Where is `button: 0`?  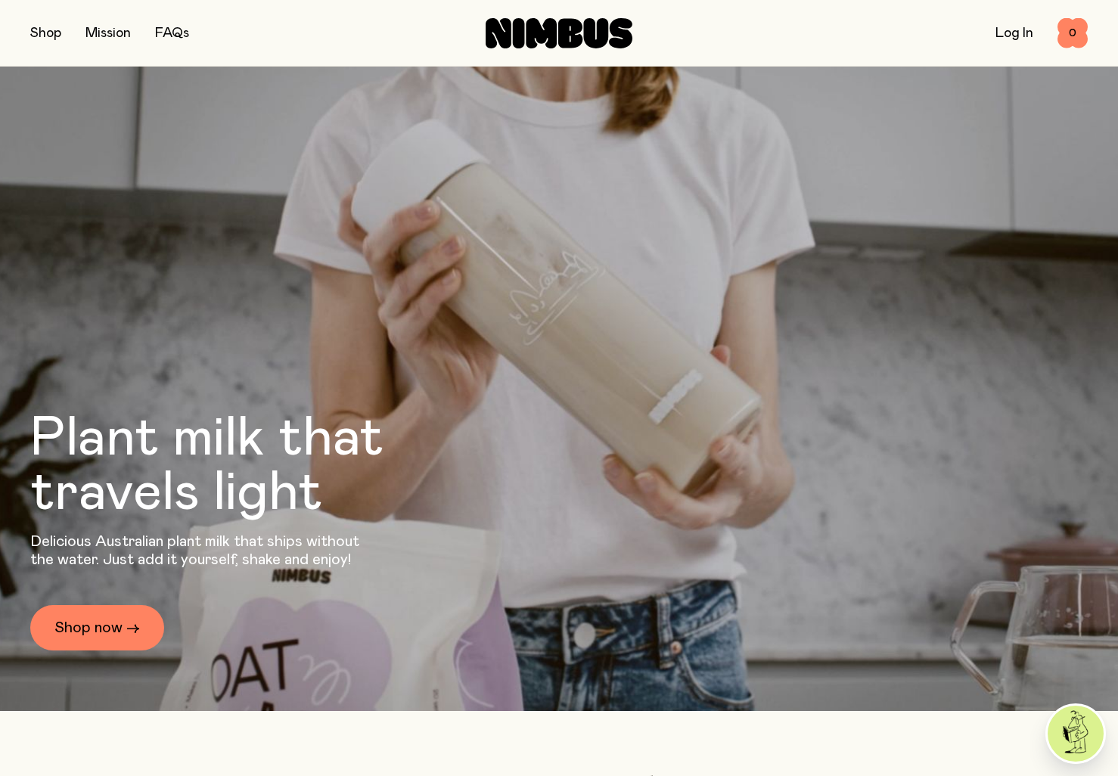
button: 0 is located at coordinates (1073, 33).